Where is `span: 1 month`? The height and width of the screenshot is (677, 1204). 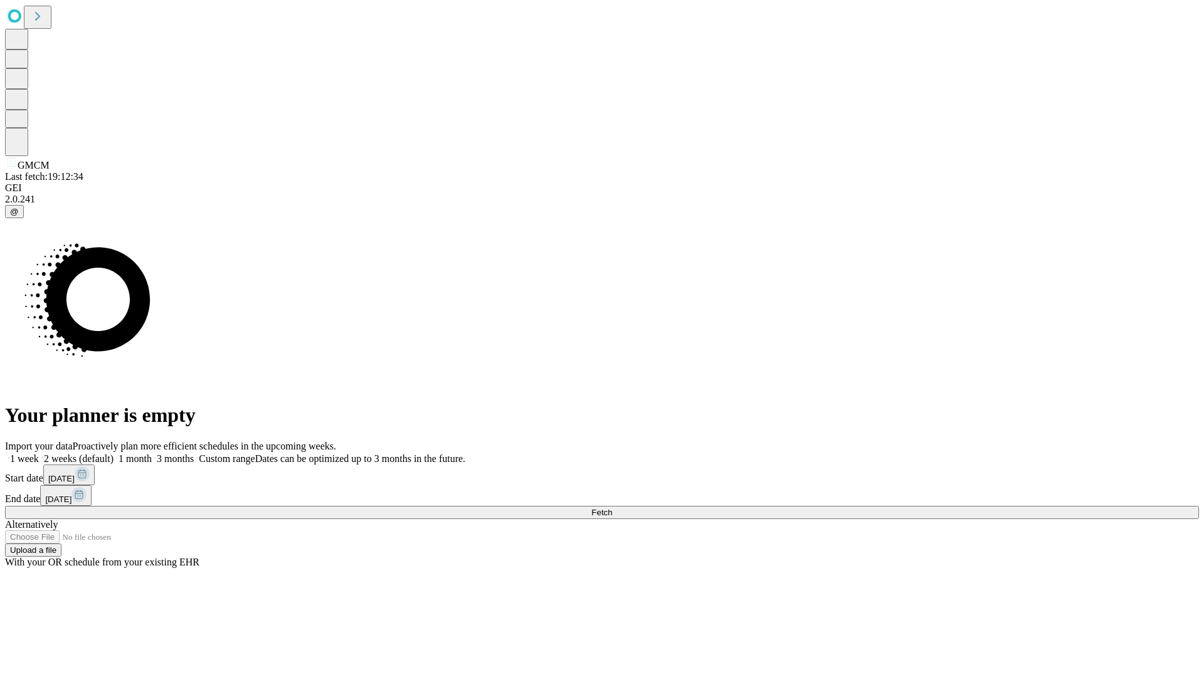 span: 1 month is located at coordinates (135, 458).